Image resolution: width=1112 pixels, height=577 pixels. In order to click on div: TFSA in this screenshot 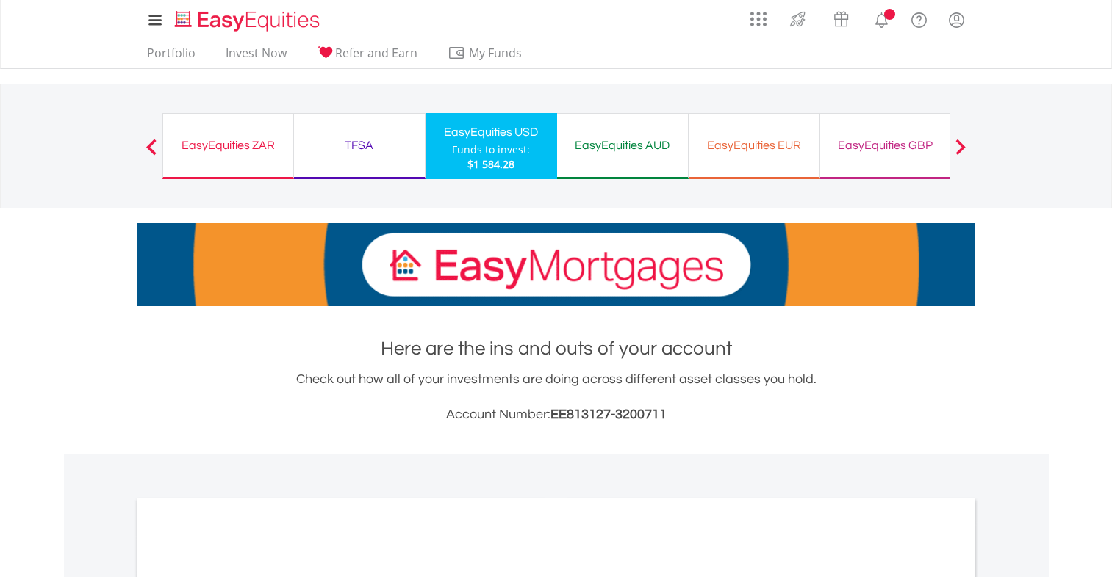, I will do `click(359, 145)`.